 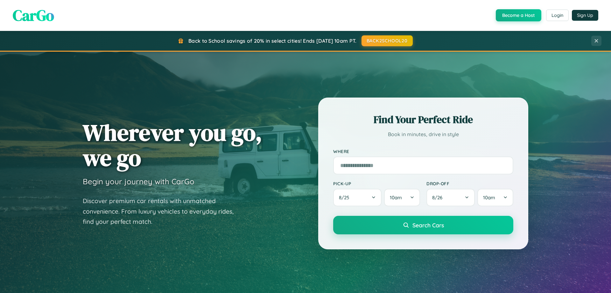 What do you see at coordinates (423, 225) in the screenshot?
I see `button: Search Cars` at bounding box center [423, 225].